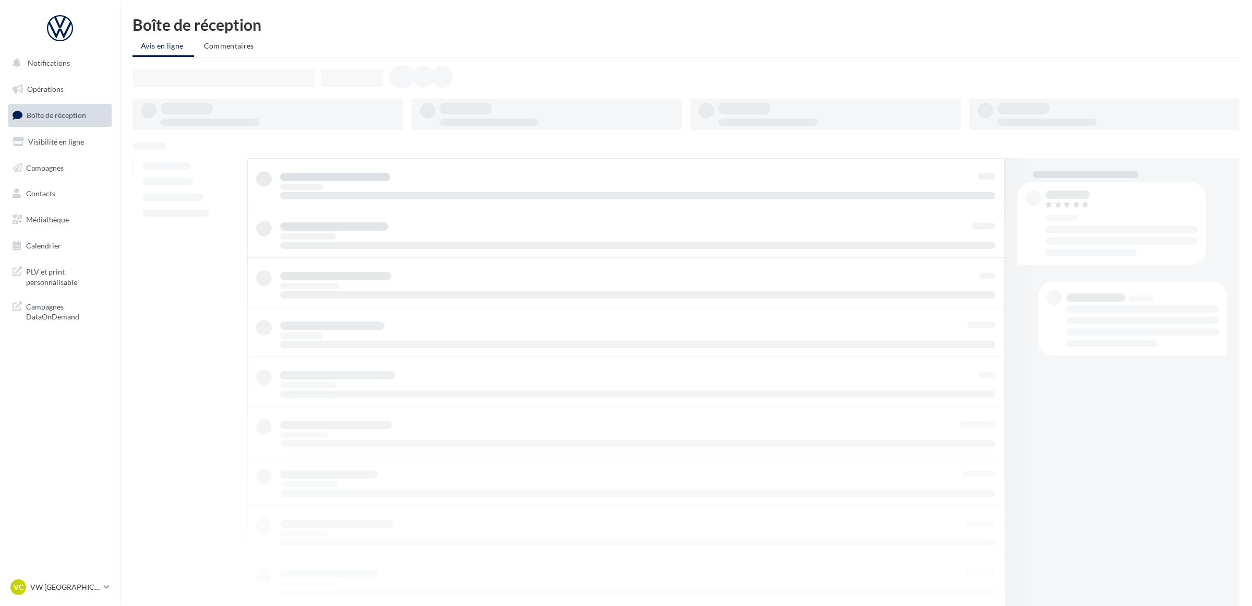 Image resolution: width=1252 pixels, height=606 pixels. What do you see at coordinates (60, 246) in the screenshot?
I see `a: Calendrier` at bounding box center [60, 246].